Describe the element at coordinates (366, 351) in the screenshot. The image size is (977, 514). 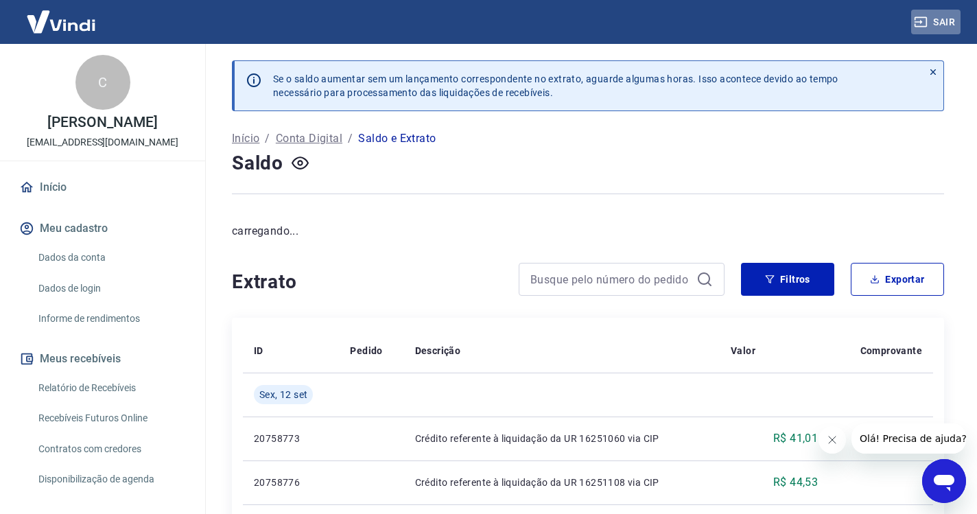
I see `p: Pedido` at that location.